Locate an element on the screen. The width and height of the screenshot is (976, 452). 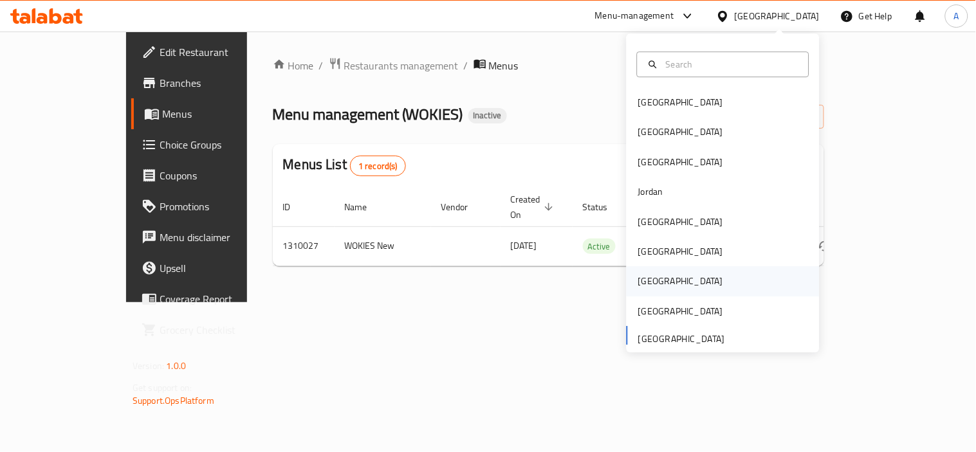
span: Name is located at coordinates (364, 207).